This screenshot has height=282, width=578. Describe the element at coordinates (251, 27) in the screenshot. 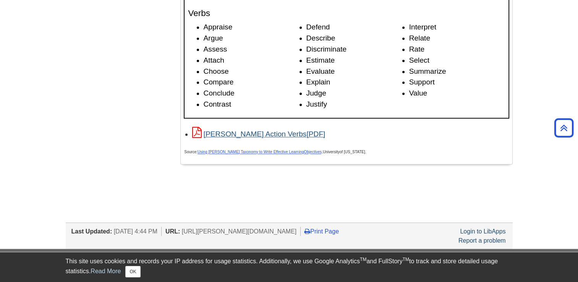

I see `li: Appraise` at that location.